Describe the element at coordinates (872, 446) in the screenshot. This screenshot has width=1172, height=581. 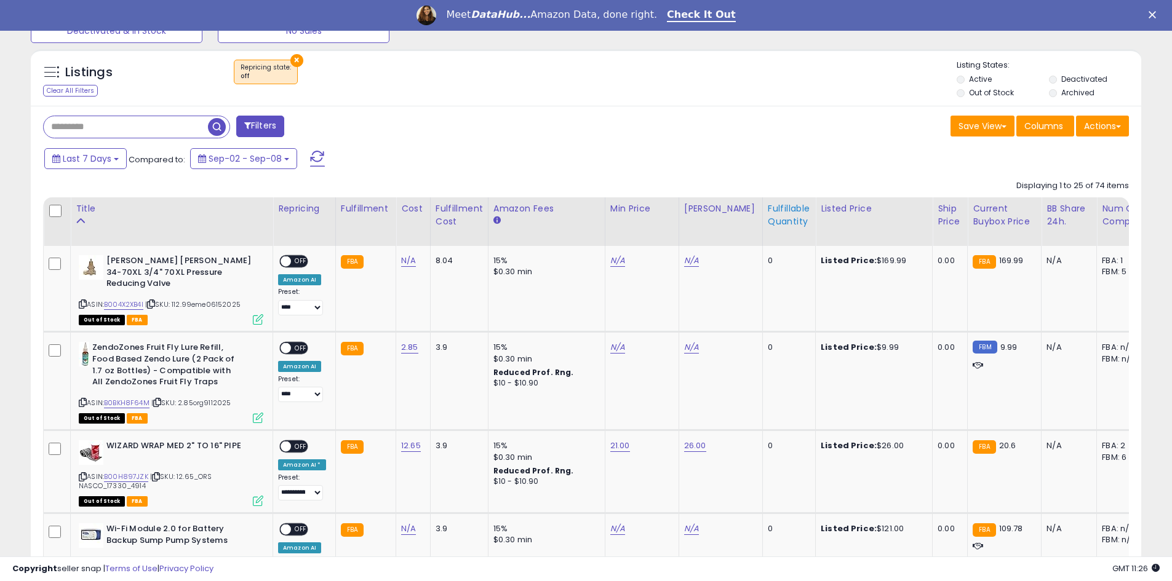
I see `div: $26.00` at that location.